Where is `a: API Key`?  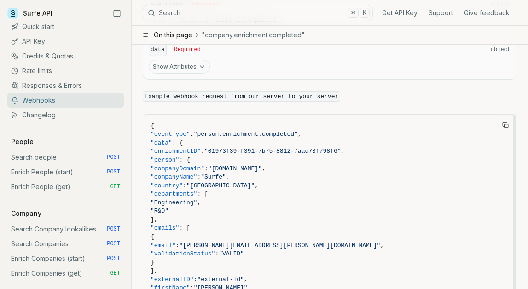 a: API Key is located at coordinates (65, 41).